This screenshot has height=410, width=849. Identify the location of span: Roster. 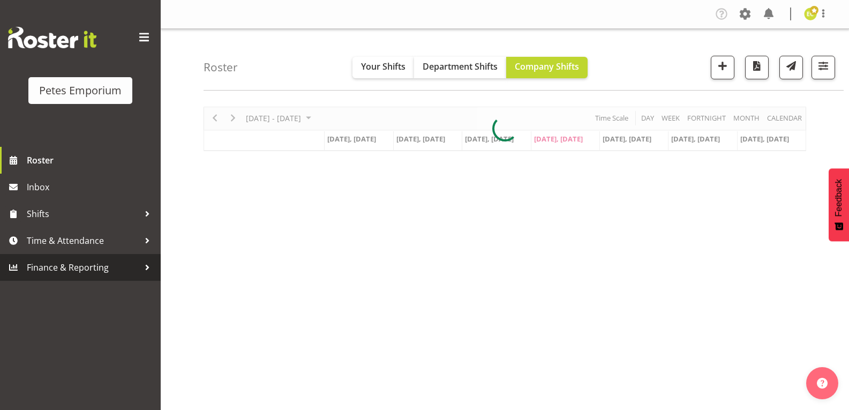
(91, 160).